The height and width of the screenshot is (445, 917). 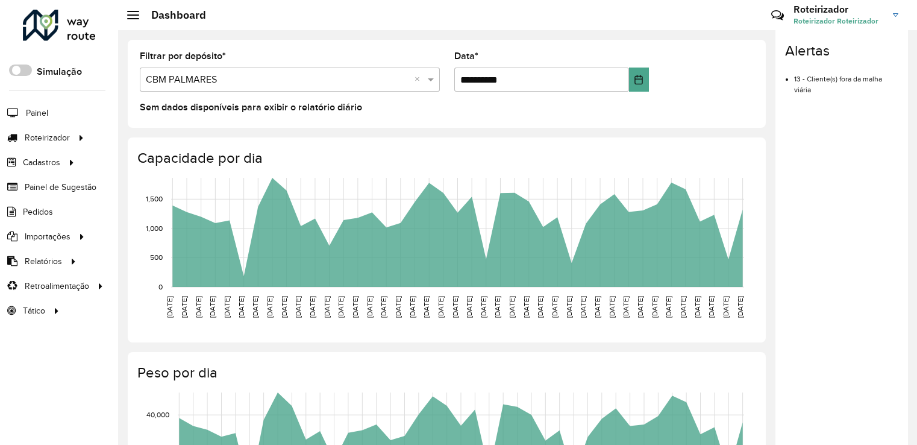 What do you see at coordinates (37, 113) in the screenshot?
I see `span: Painel` at bounding box center [37, 113].